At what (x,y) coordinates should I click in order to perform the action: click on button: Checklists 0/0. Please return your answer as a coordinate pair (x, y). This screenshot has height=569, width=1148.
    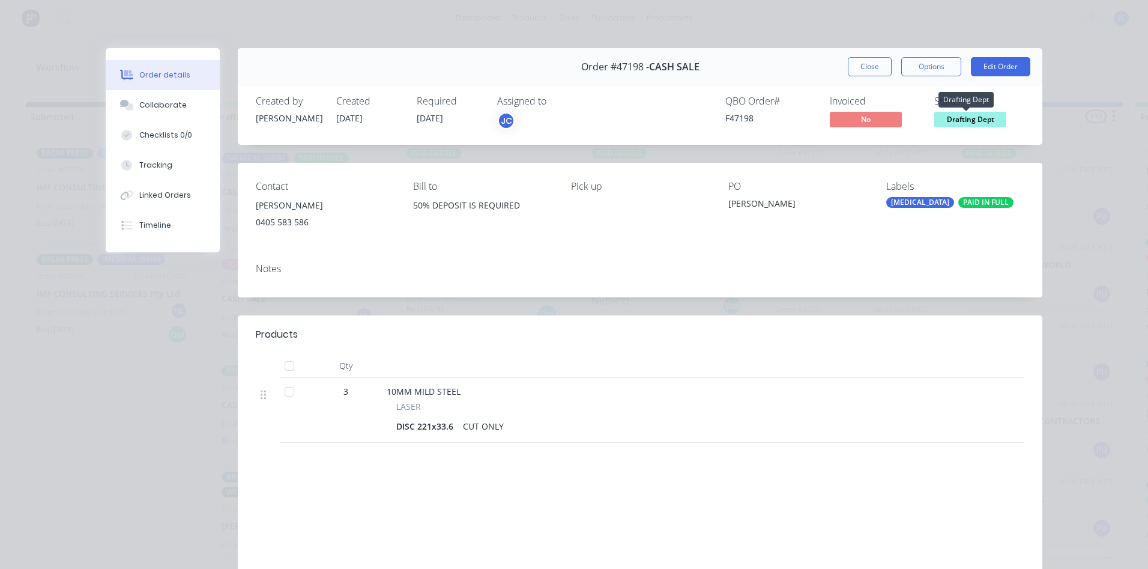
    Looking at the image, I should click on (163, 135).